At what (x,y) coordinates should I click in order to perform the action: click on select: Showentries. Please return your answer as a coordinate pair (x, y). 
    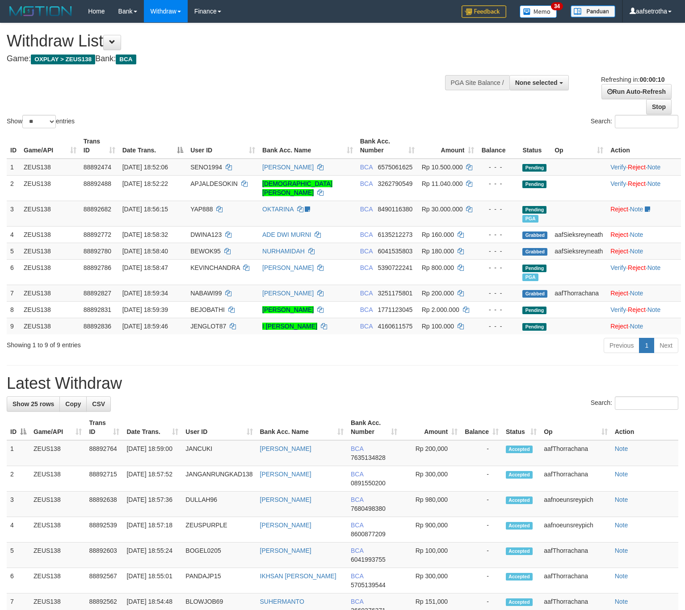
    Looking at the image, I should click on (39, 122).